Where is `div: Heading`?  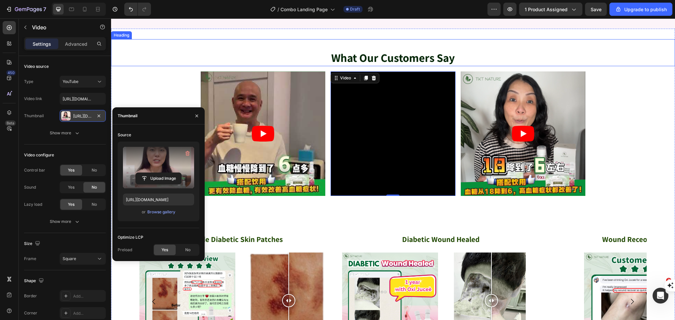 div: Heading is located at coordinates (10, 17).